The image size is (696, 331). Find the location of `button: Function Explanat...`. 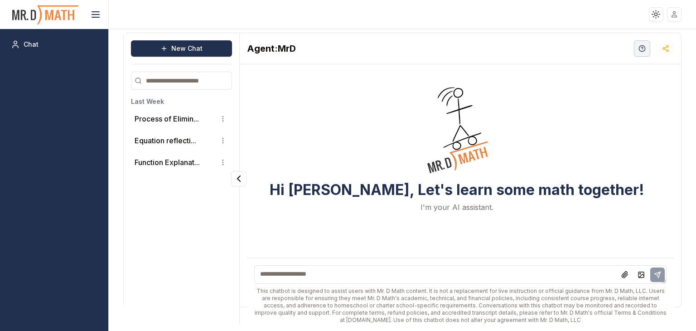

button: Function Explanat... is located at coordinates (167, 162).